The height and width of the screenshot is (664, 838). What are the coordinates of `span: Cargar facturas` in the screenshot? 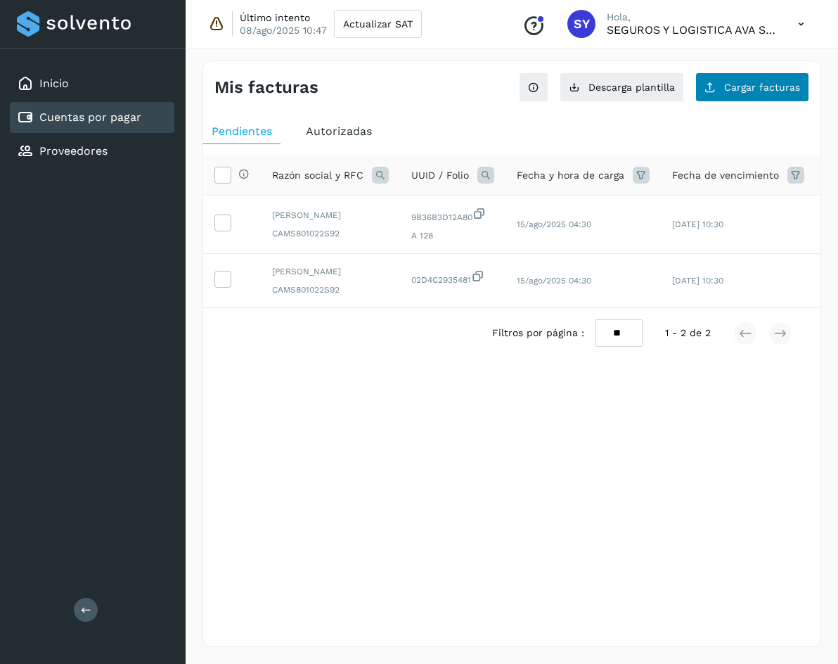 It's located at (762, 87).